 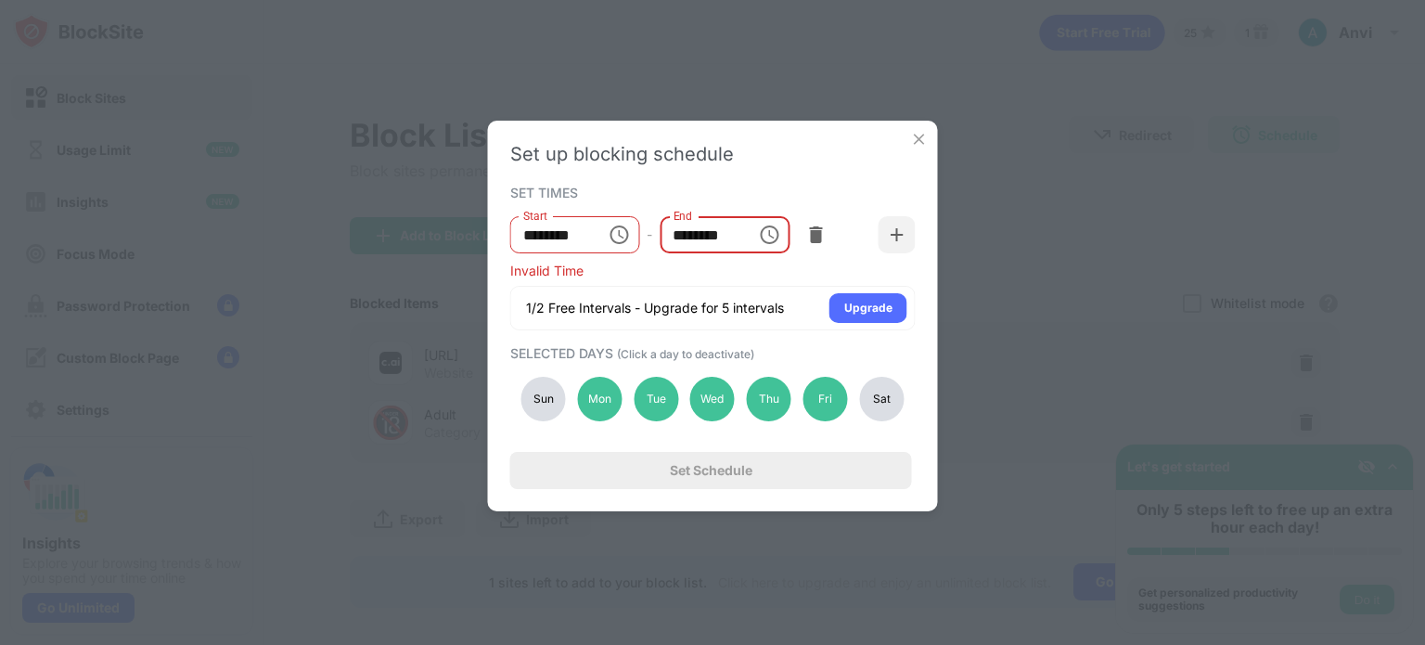 What do you see at coordinates (682, 215) in the screenshot?
I see `label: End` at bounding box center [682, 215].